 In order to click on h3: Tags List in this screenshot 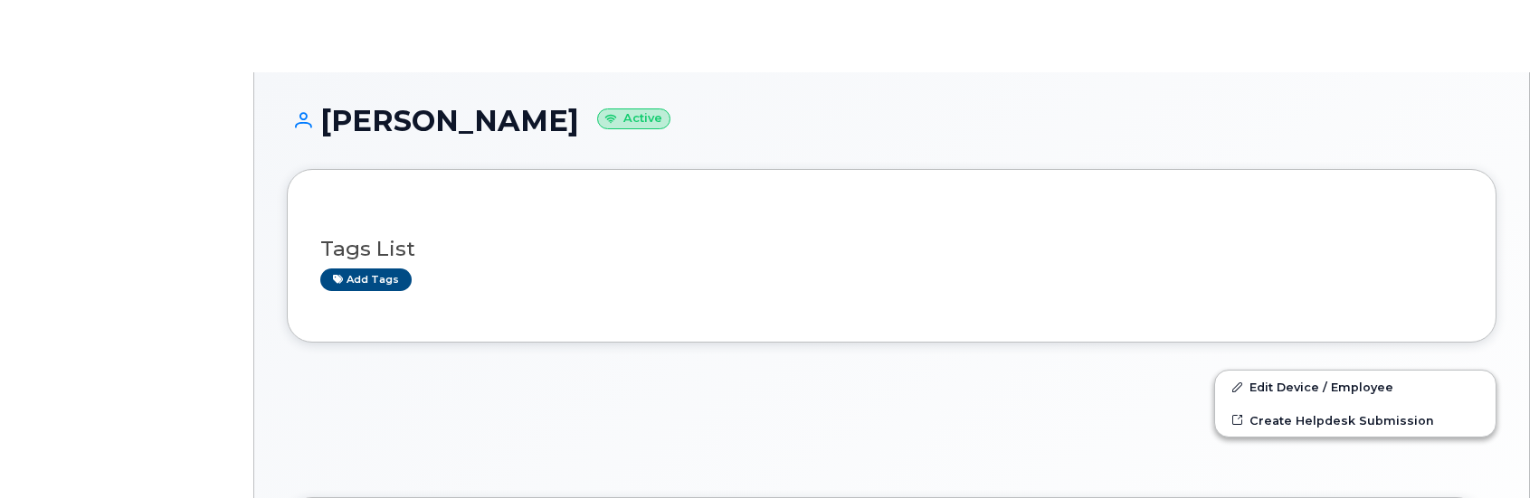, I will do `click(891, 249)`.